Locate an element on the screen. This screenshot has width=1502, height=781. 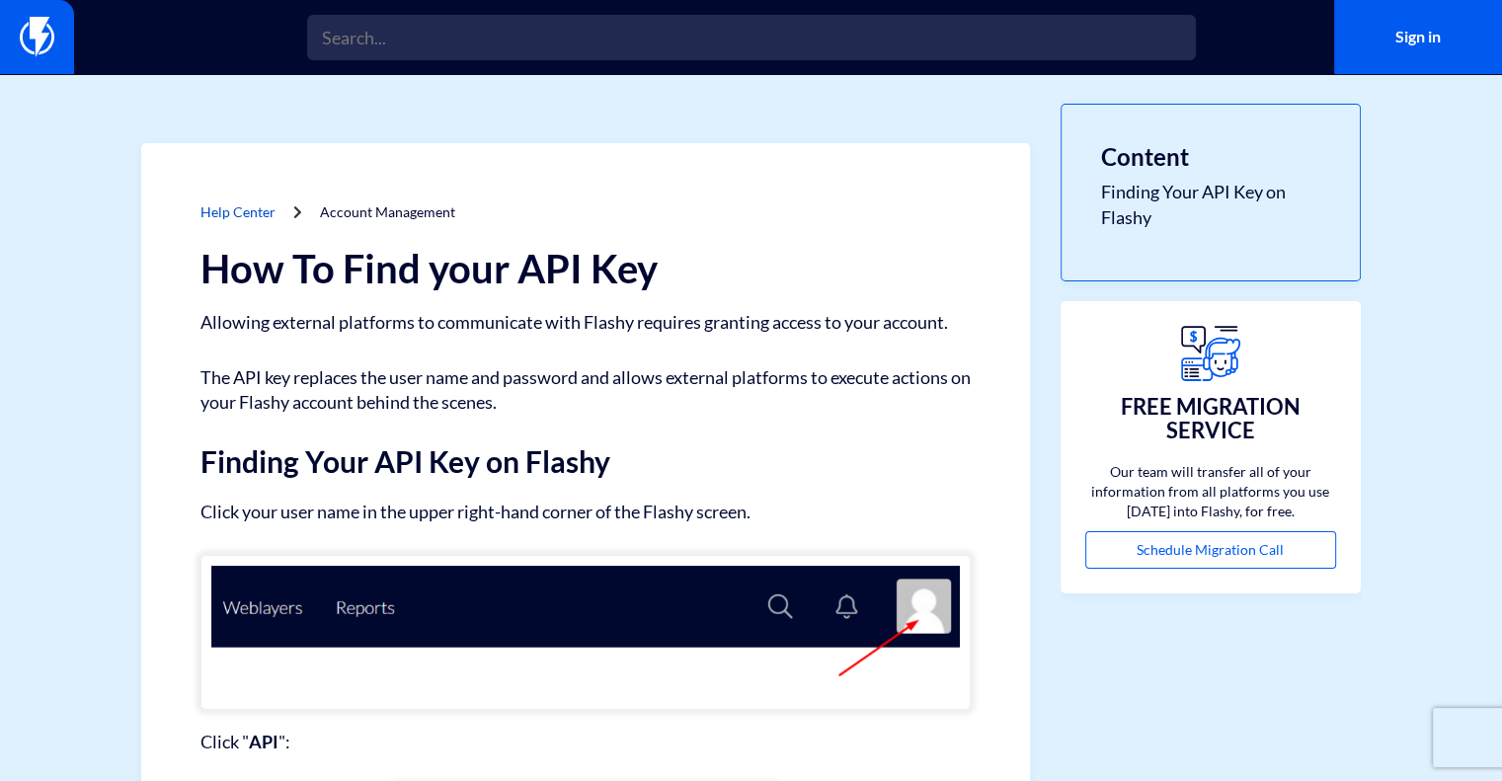
h3: FREE MIGRATION SERVICE is located at coordinates (1211, 419).